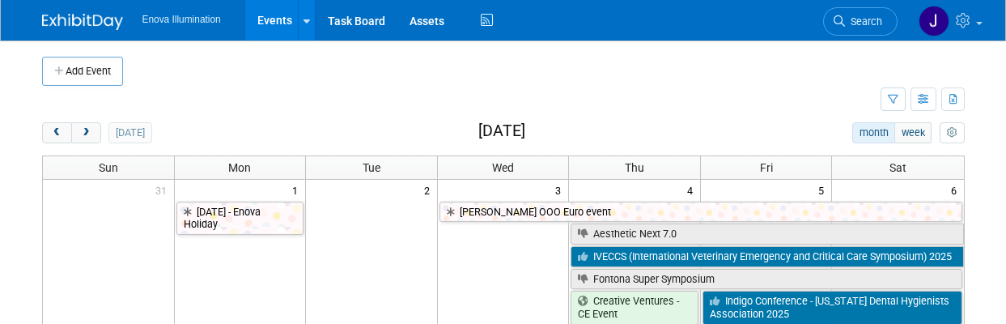 The image size is (1006, 324). Describe the element at coordinates (952, 133) in the screenshot. I see `button: myCustomButton` at that location.